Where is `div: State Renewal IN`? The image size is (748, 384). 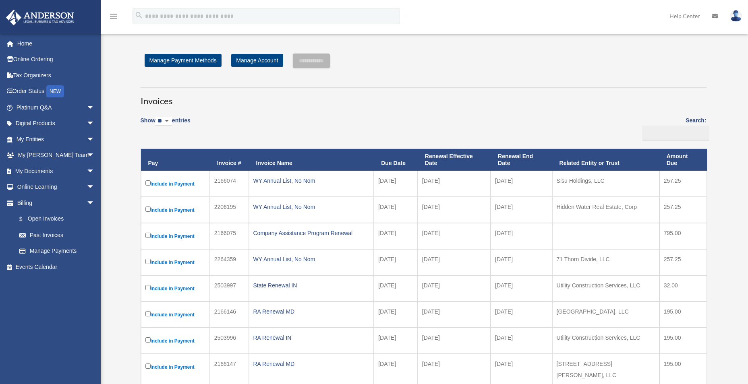 div: State Renewal IN is located at coordinates (312, 286).